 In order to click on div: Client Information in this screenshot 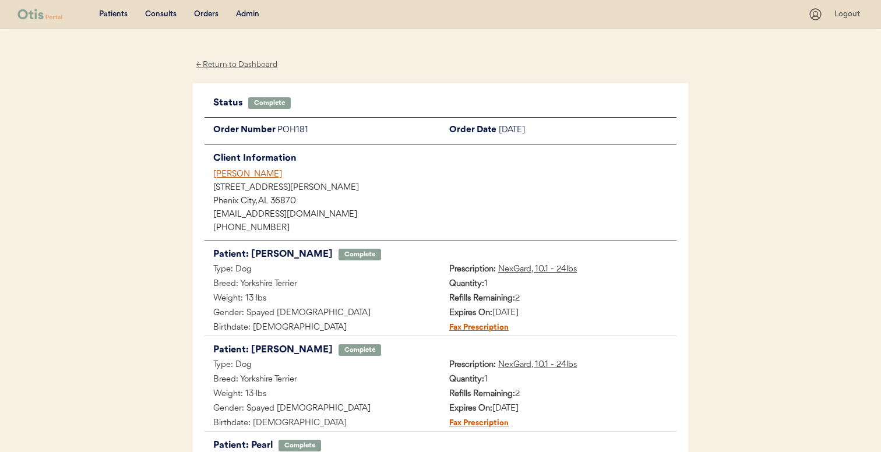, I will do `click(445, 158)`.